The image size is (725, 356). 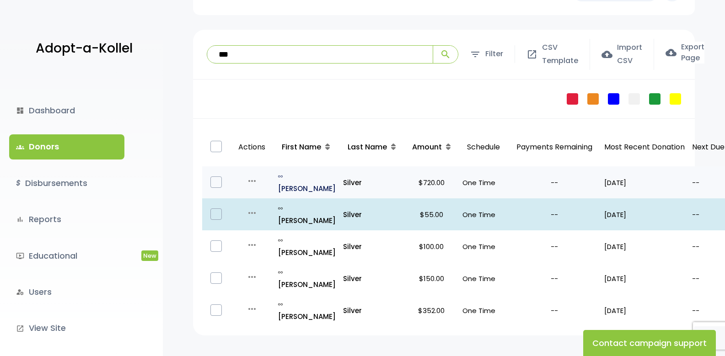 What do you see at coordinates (532, 54) in the screenshot?
I see `span: open_in_new` at bounding box center [532, 54].